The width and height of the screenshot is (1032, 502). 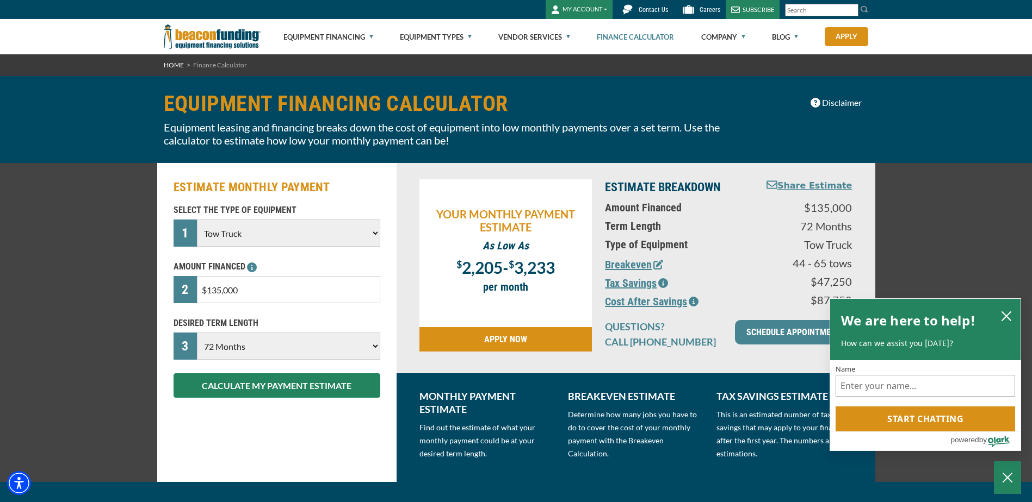 I want to click on p: SELECT THE TYPE OF EQUIPMENT, so click(x=277, y=210).